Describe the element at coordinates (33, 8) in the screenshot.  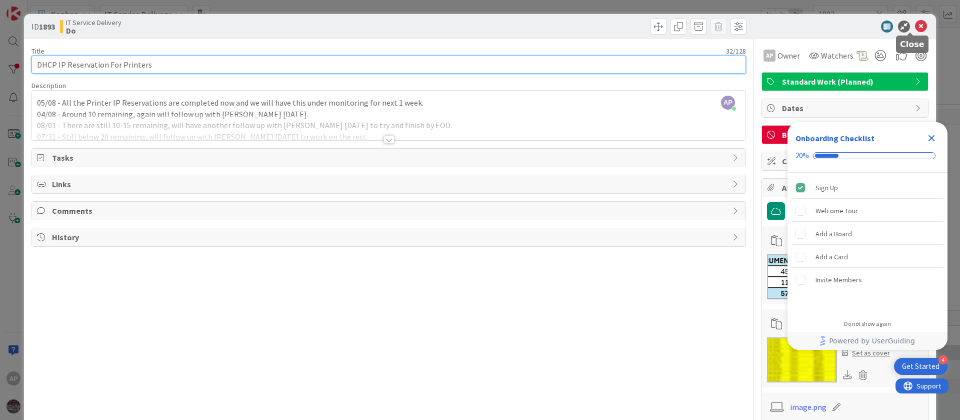
I see `span: Support` at that location.